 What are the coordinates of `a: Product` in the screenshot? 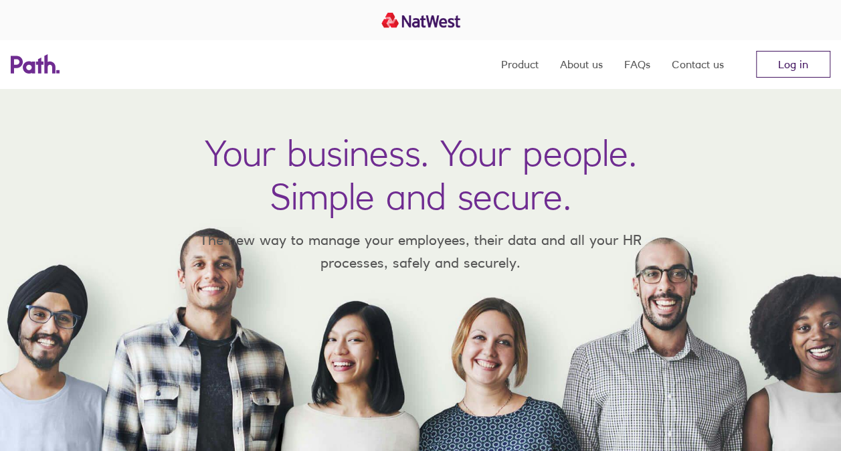 It's located at (520, 64).